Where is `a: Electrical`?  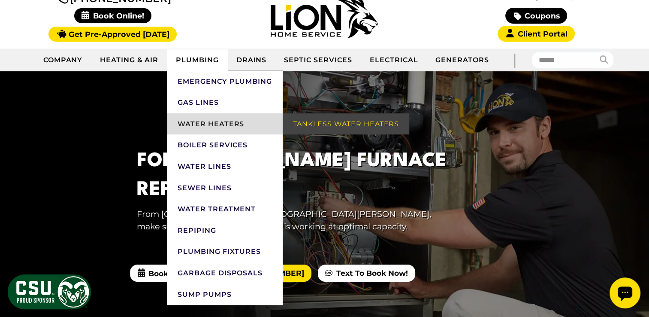 a: Electrical is located at coordinates (394, 60).